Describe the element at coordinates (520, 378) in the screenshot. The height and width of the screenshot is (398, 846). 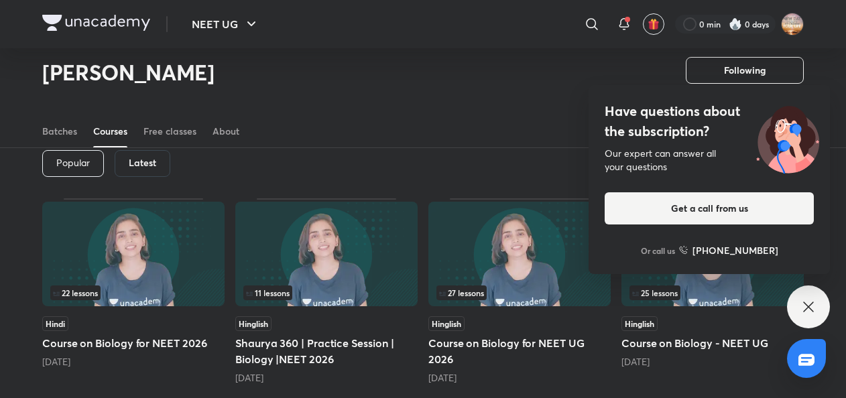
I see `div: 1 month ago` at that location.